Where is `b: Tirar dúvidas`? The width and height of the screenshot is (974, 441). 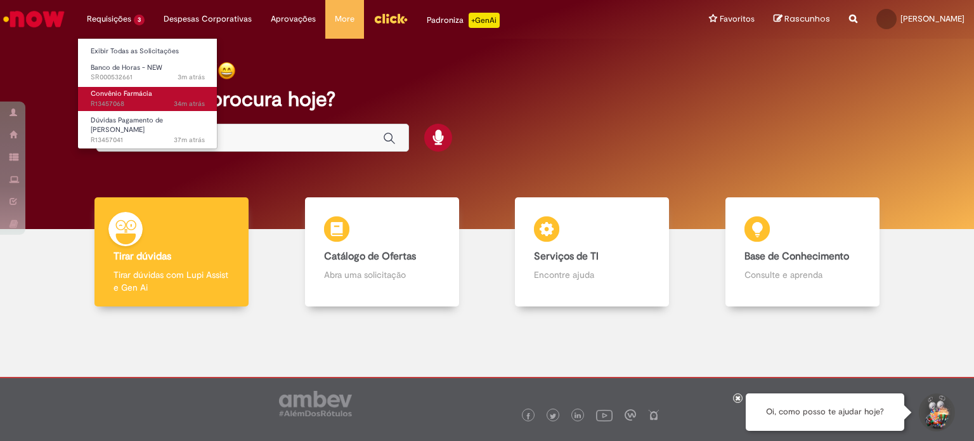 b: Tirar dúvidas is located at coordinates (142, 256).